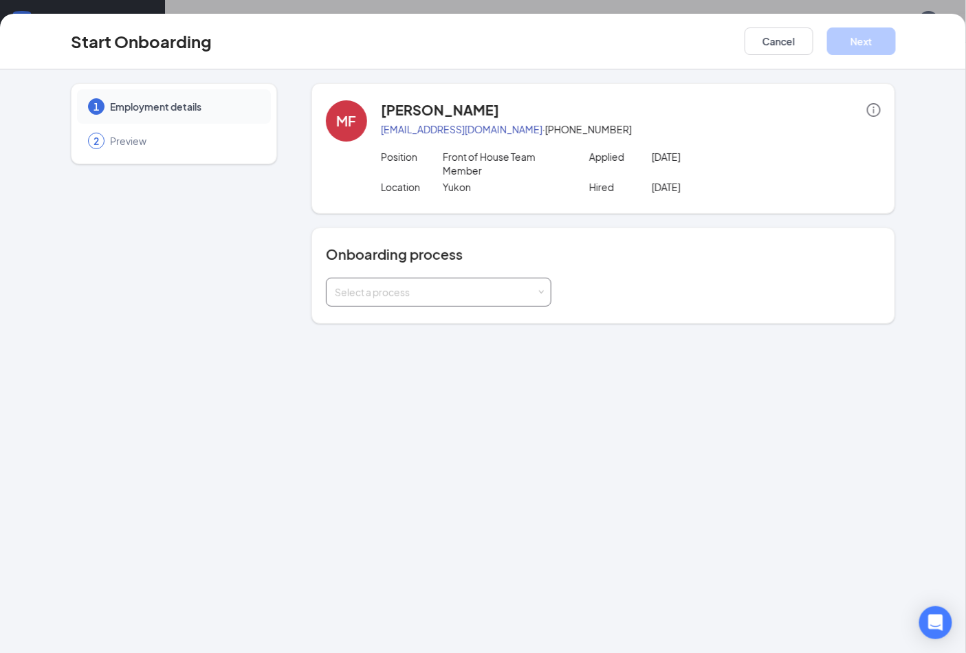 The image size is (966, 653). What do you see at coordinates (412, 187) in the screenshot?
I see `p: Location` at bounding box center [412, 187].